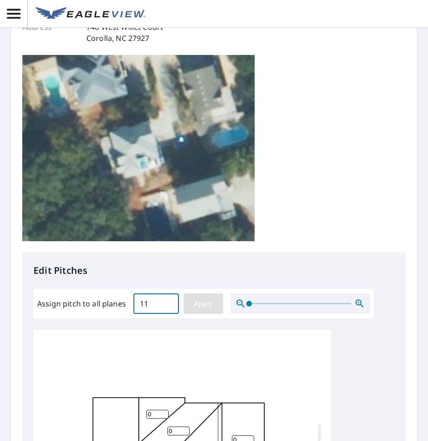 This screenshot has width=428, height=441. I want to click on p: 748 West Willet Court Corolla, NC 27927, so click(125, 33).